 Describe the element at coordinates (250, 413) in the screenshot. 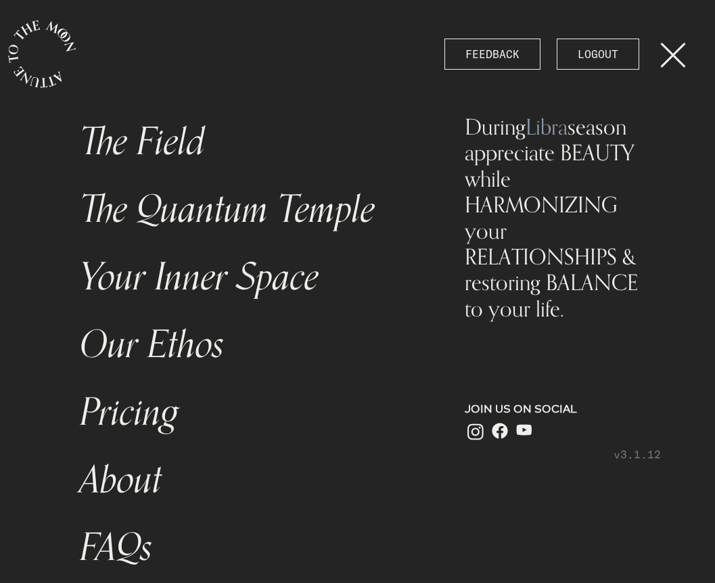

I see `a: Pricing` at that location.